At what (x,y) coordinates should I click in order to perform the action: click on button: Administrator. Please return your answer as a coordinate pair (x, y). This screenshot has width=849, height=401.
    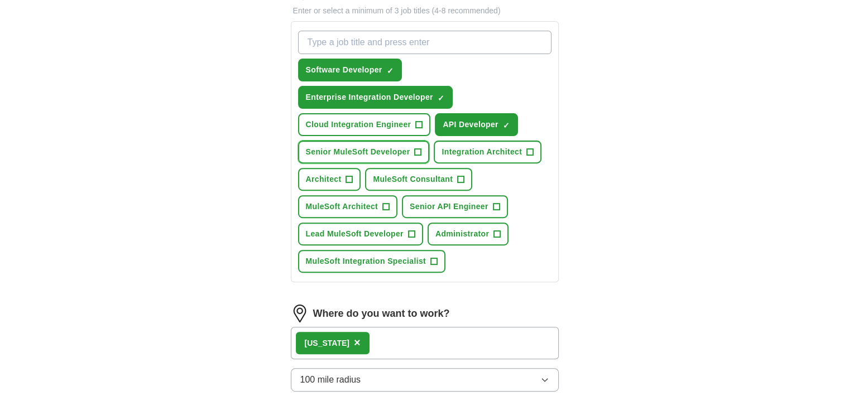
    Looking at the image, I should click on (468, 234).